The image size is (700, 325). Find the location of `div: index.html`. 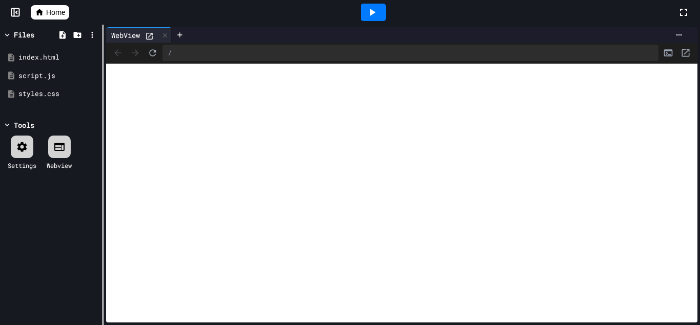

div: index.html is located at coordinates (58, 57).